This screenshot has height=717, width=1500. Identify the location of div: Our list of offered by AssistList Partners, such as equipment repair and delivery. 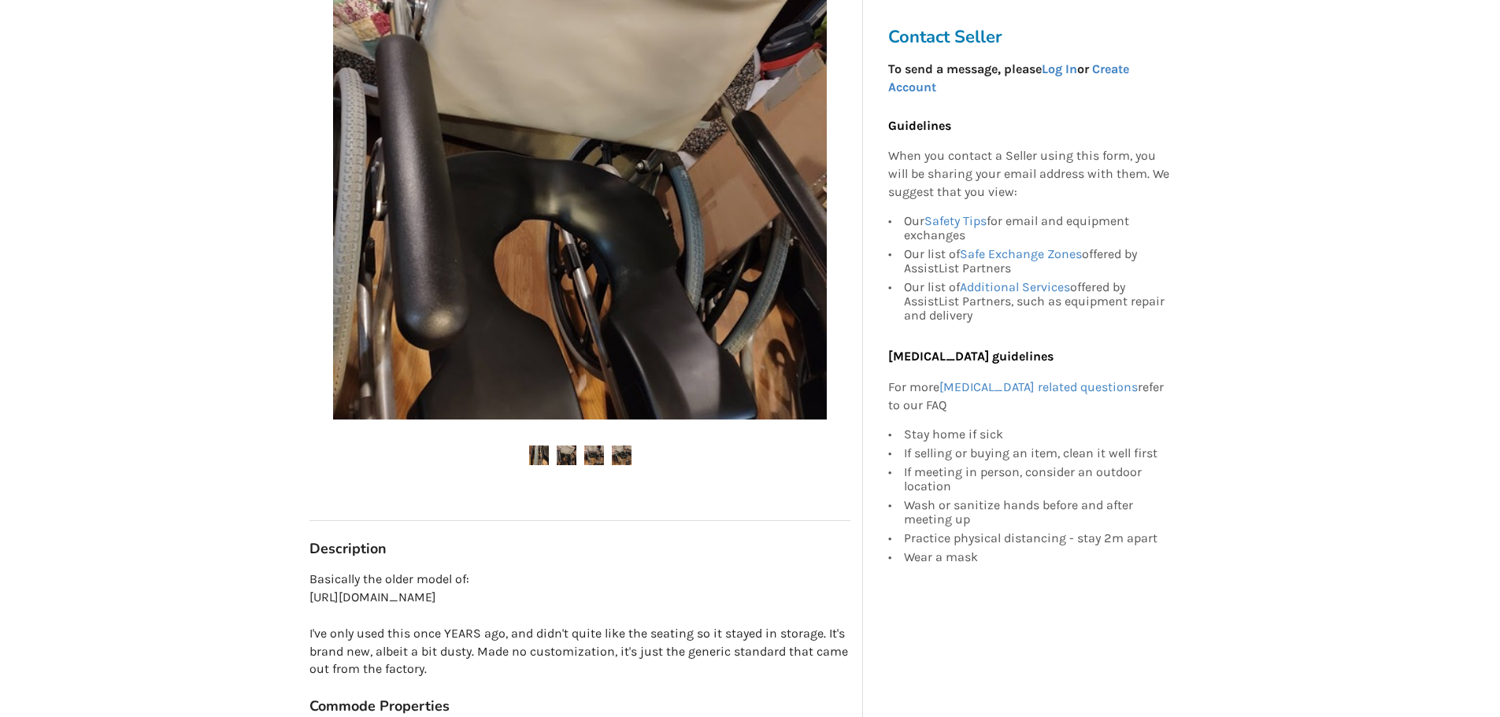
(1037, 300).